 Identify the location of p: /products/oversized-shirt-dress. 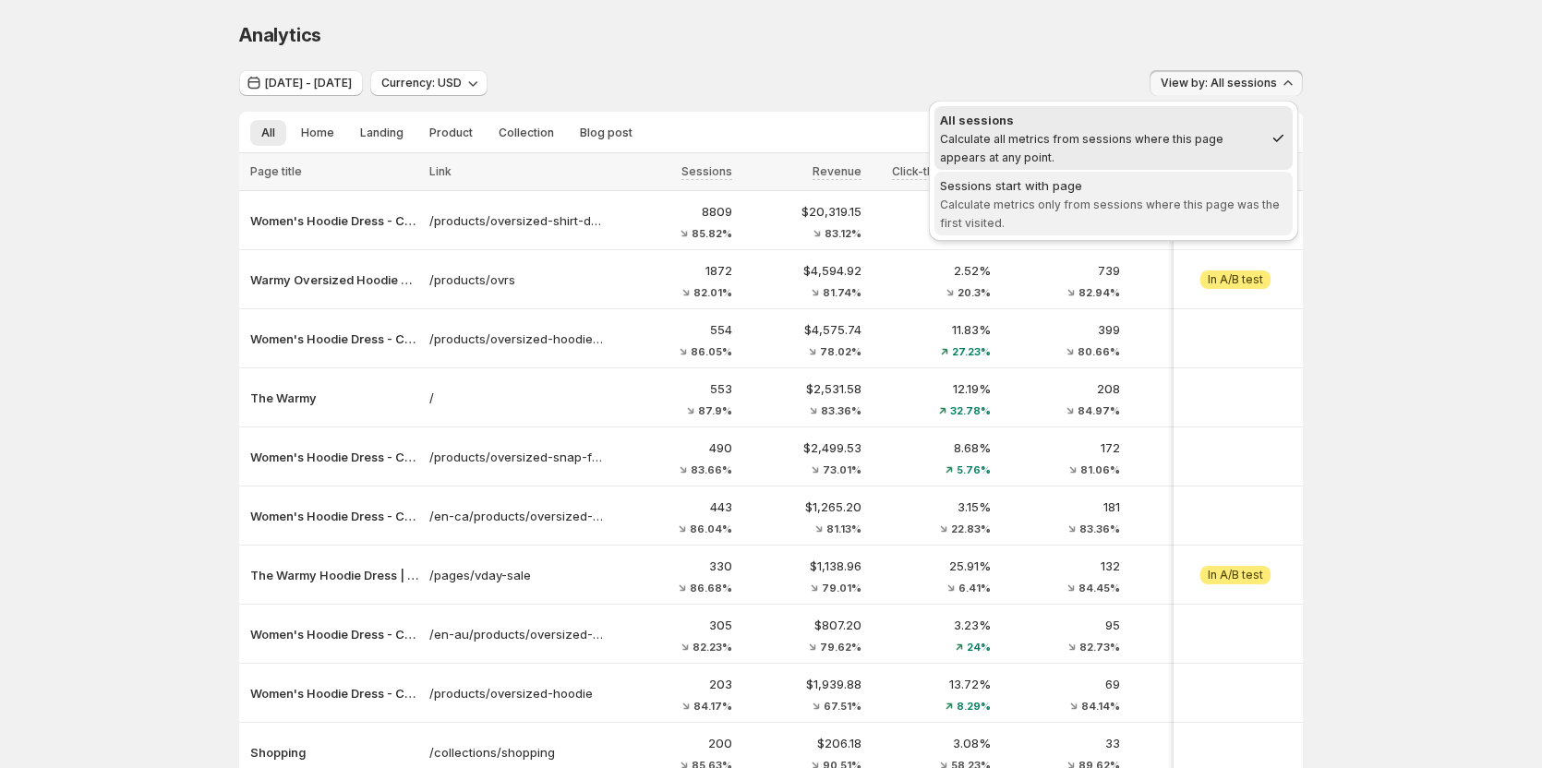
(516, 221).